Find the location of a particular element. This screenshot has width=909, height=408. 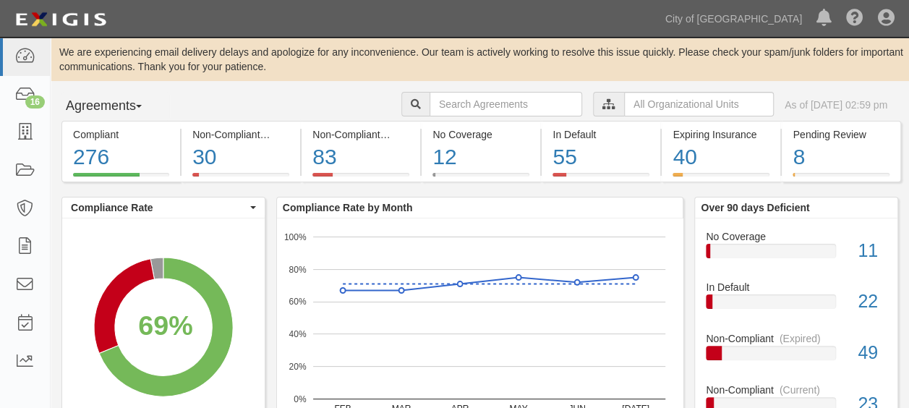

button: Agreements is located at coordinates (116, 106).